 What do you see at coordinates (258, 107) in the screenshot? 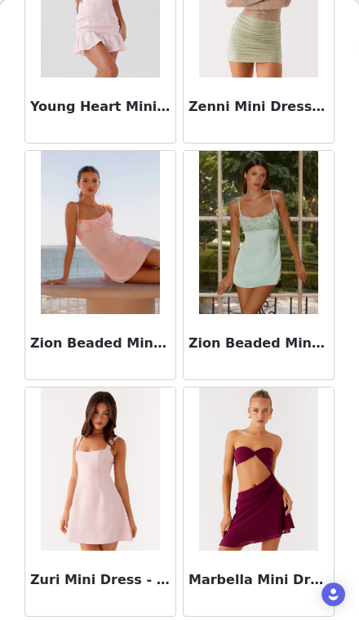
I see `h3: Zenni Mini Dress - Sage` at bounding box center [258, 107].